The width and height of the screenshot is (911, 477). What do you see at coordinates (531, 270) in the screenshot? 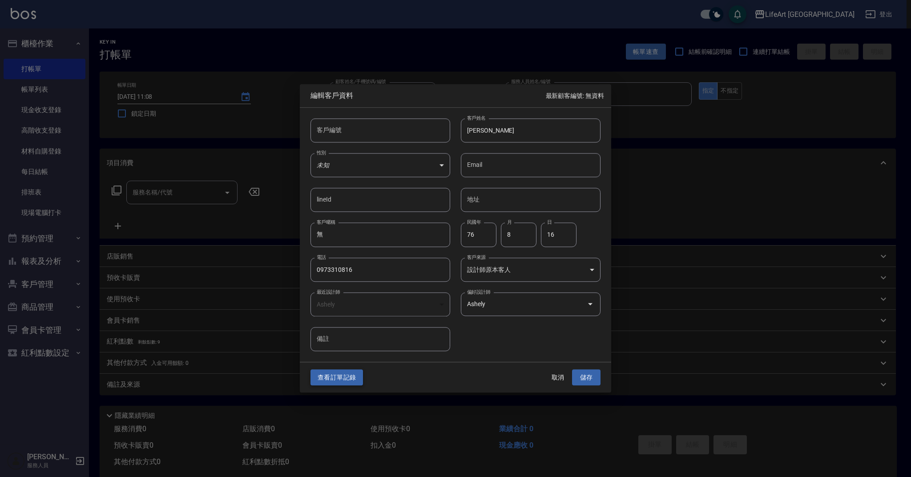
I see `div: 設計師原本客人` at bounding box center [531, 270].